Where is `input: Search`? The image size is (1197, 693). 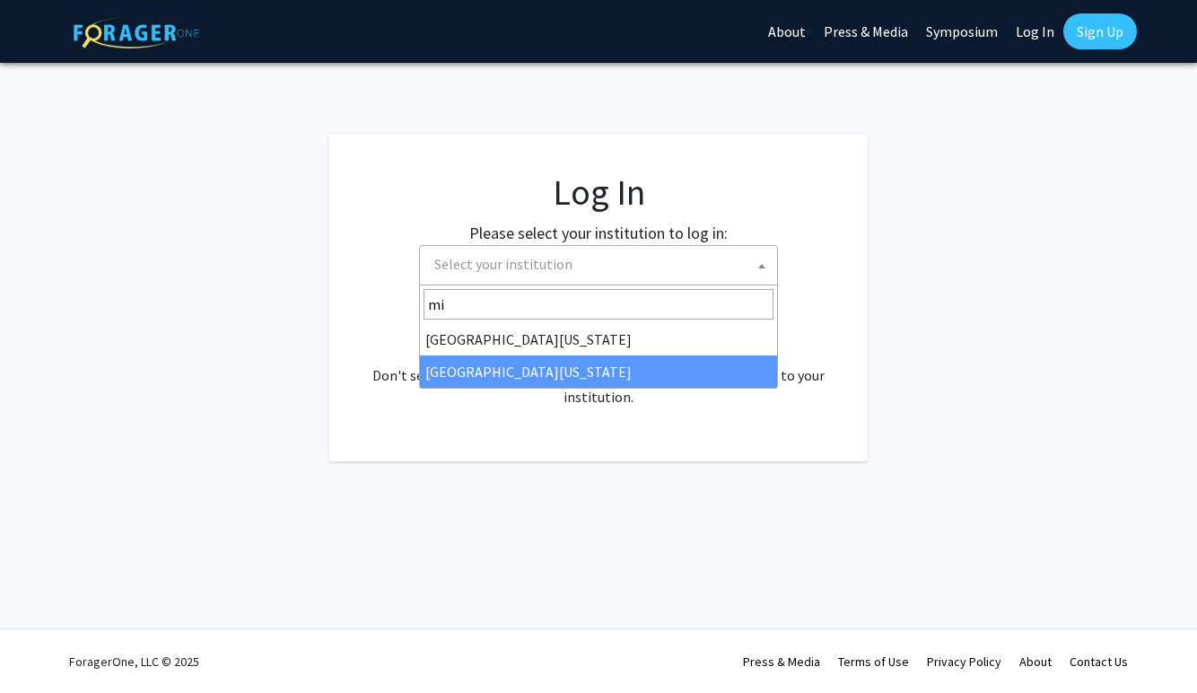
input: Search is located at coordinates (599, 304).